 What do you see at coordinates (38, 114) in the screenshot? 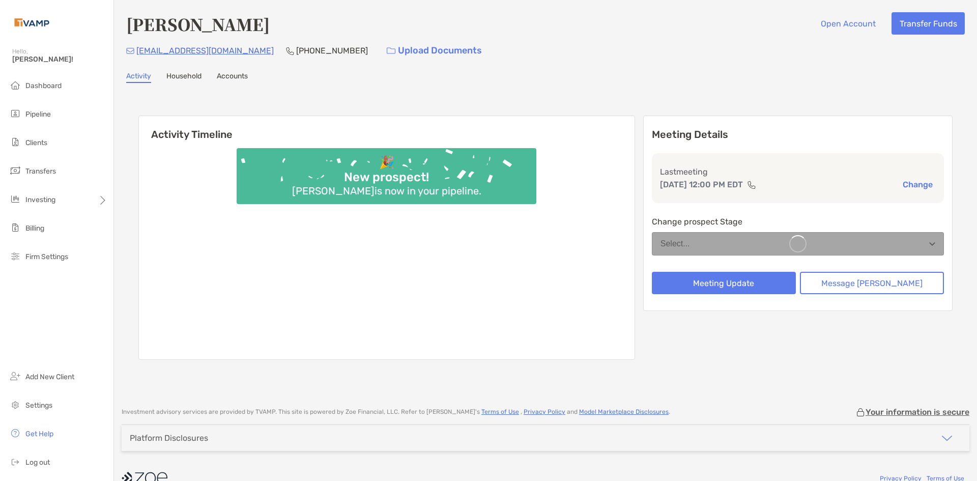
I see `span: Pipeline` at bounding box center [38, 114].